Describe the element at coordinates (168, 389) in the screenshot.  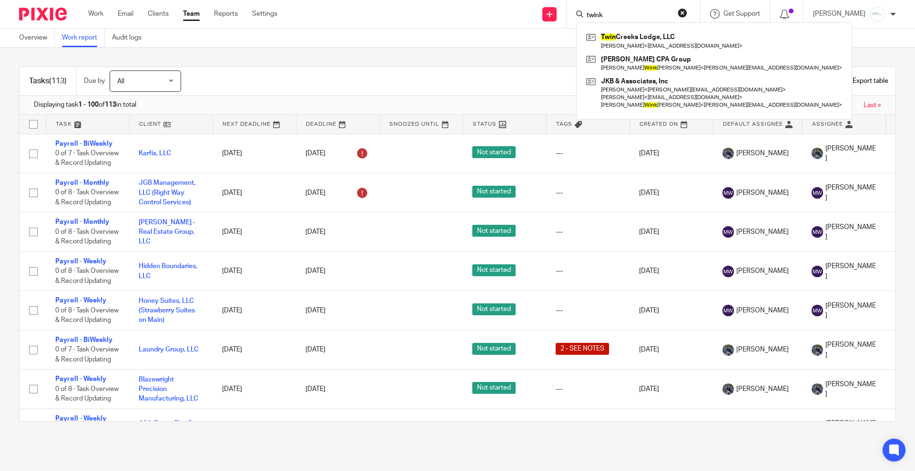
I see `a: Blazewright Precision Manufacturing, LLC` at that location.